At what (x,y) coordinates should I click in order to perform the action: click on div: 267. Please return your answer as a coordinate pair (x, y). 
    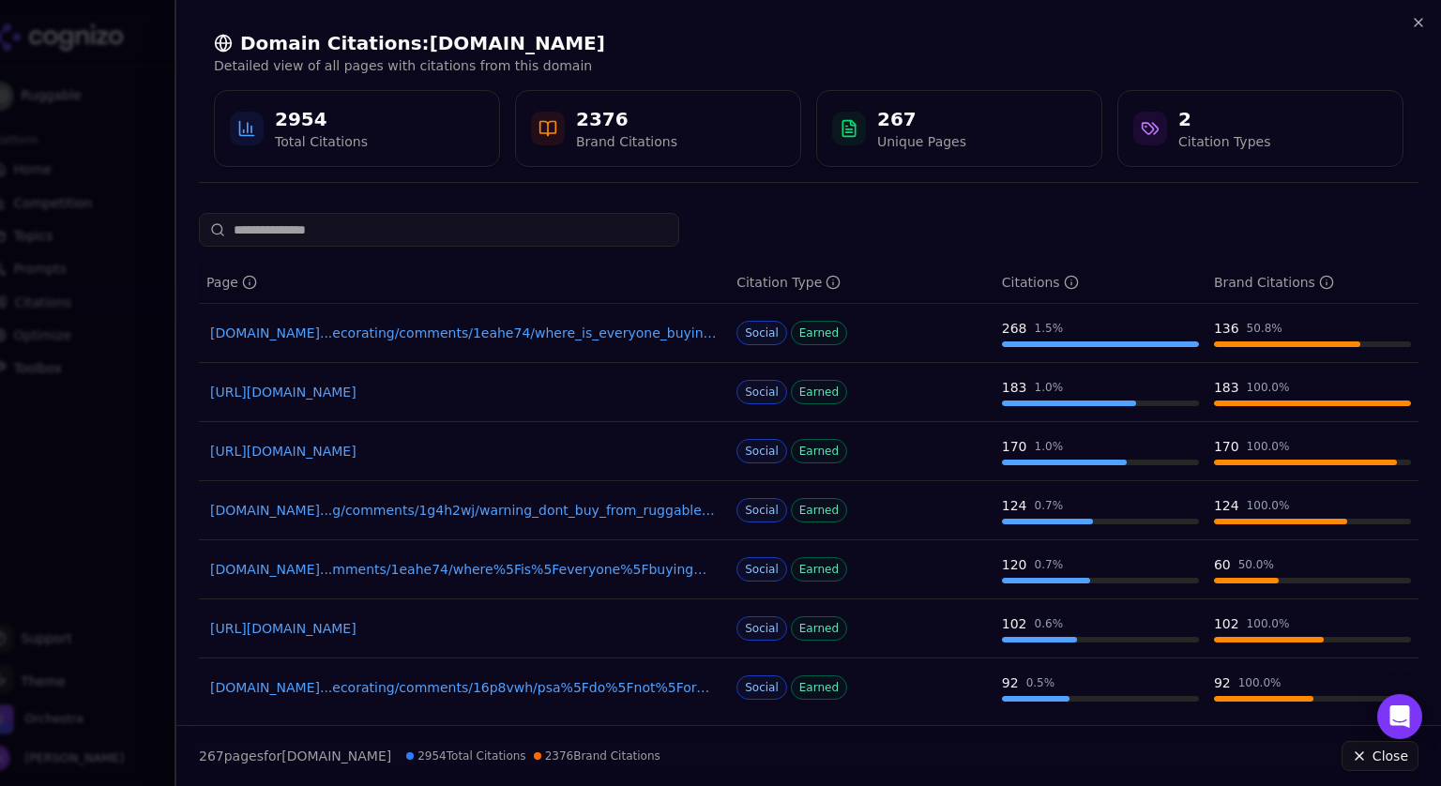
    Looking at the image, I should click on (921, 119).